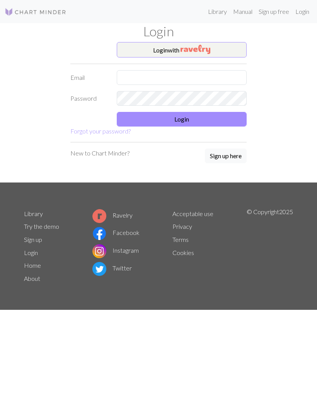  What do you see at coordinates (32, 278) in the screenshot?
I see `a: About` at bounding box center [32, 278].